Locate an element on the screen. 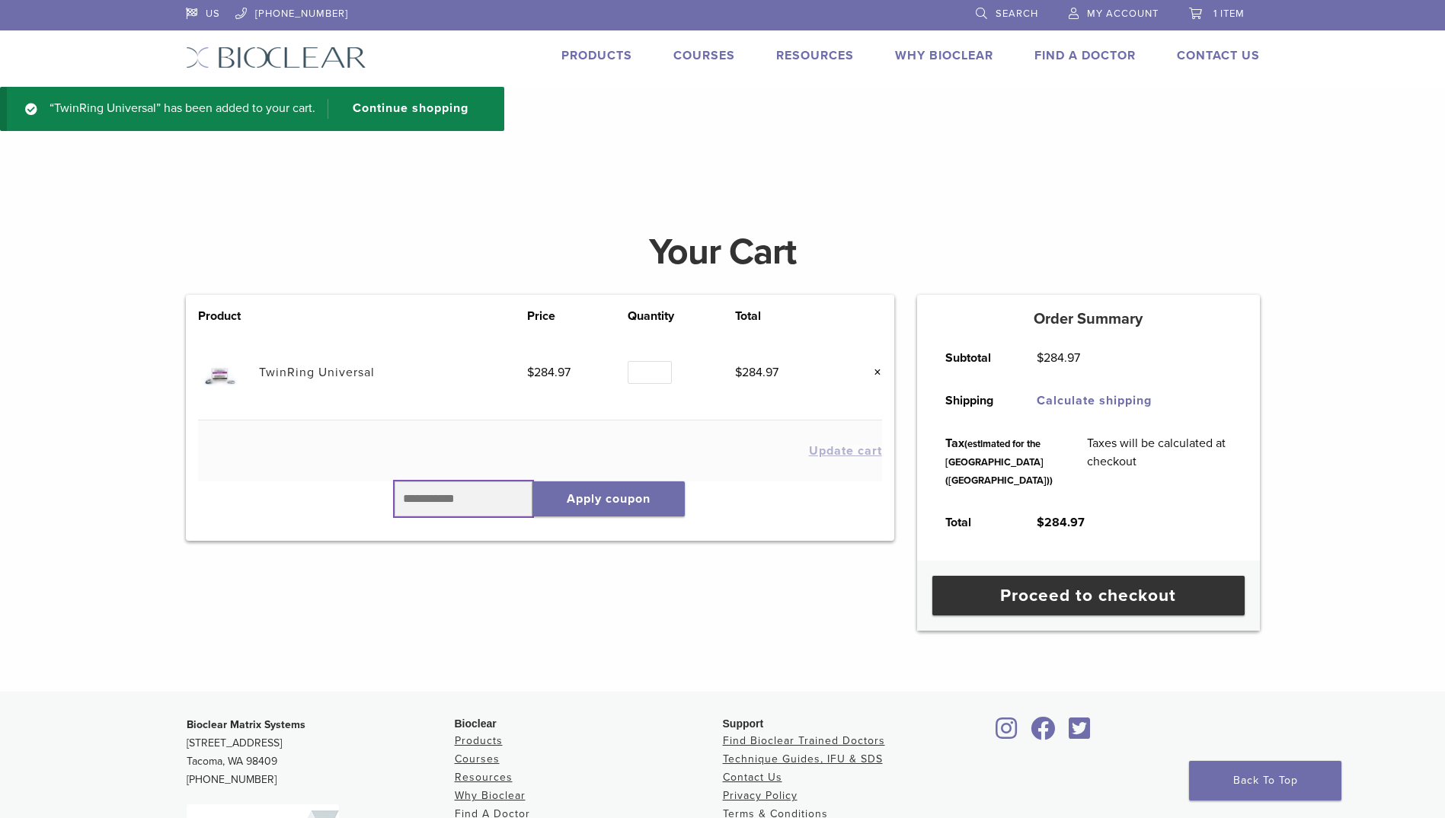 The image size is (1445, 818). a: Back To Top is located at coordinates (1265, 781).